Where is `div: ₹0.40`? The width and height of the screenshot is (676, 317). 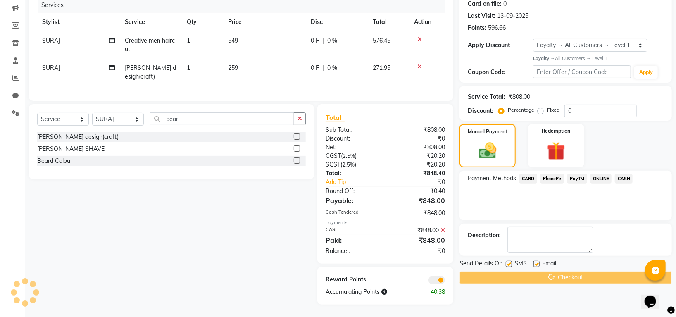
div: ₹0.40 is located at coordinates (418, 191).